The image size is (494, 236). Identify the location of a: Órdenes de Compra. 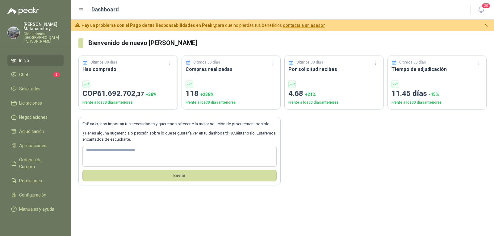
(36, 163).